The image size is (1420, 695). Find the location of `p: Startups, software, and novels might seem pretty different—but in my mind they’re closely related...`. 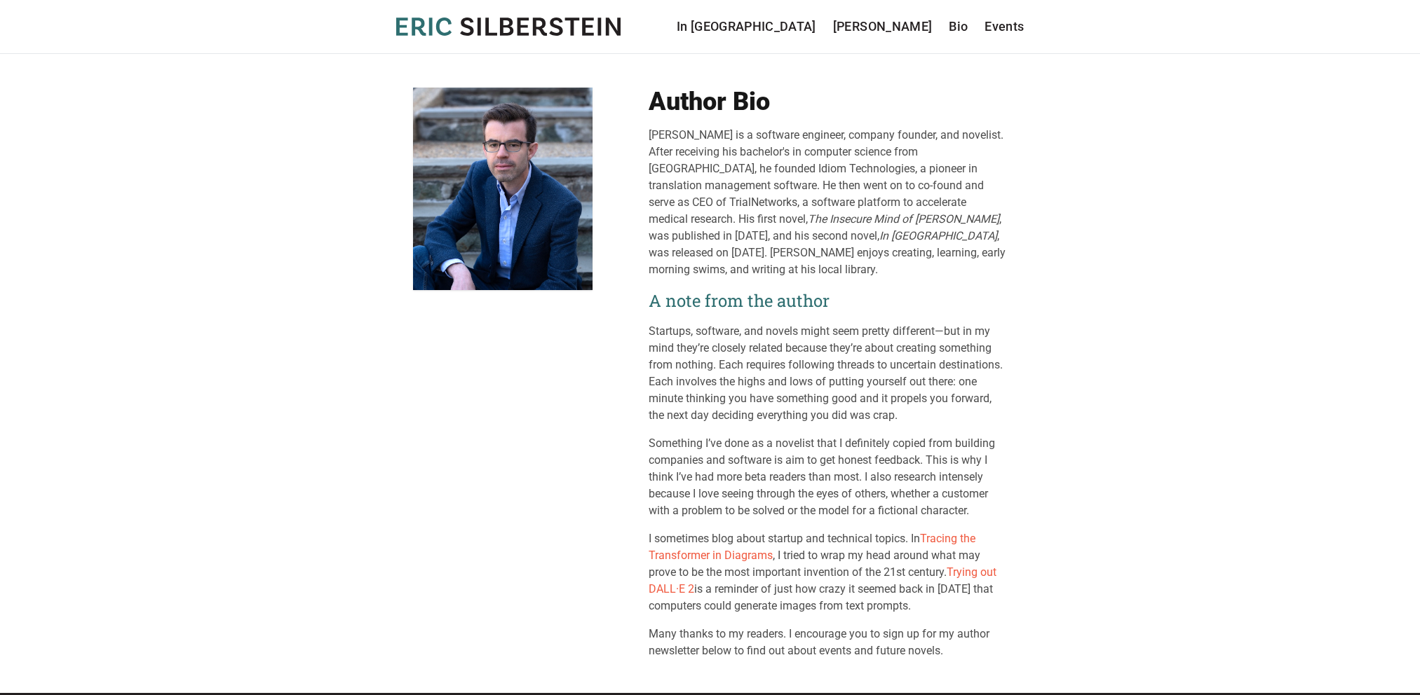

p: Startups, software, and novels might seem pretty different—but in my mind they’re closely related... is located at coordinates (828, 374).